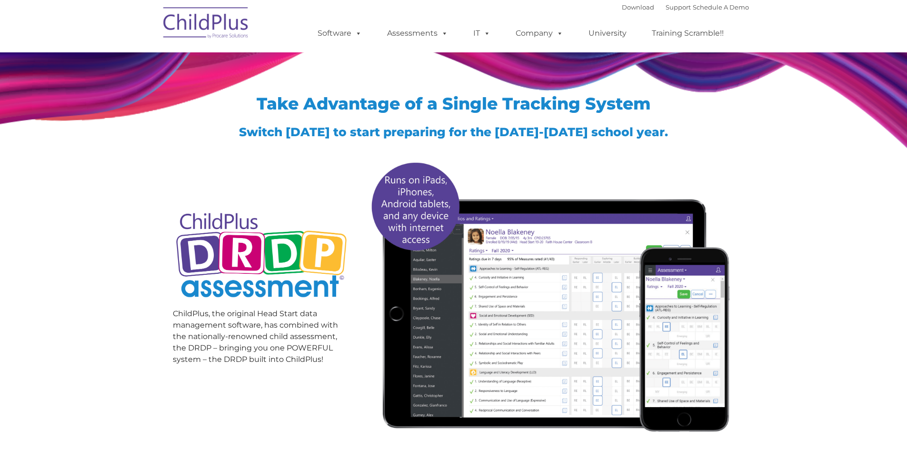 The width and height of the screenshot is (907, 450). What do you see at coordinates (678, 7) in the screenshot?
I see `a: Support` at bounding box center [678, 7].